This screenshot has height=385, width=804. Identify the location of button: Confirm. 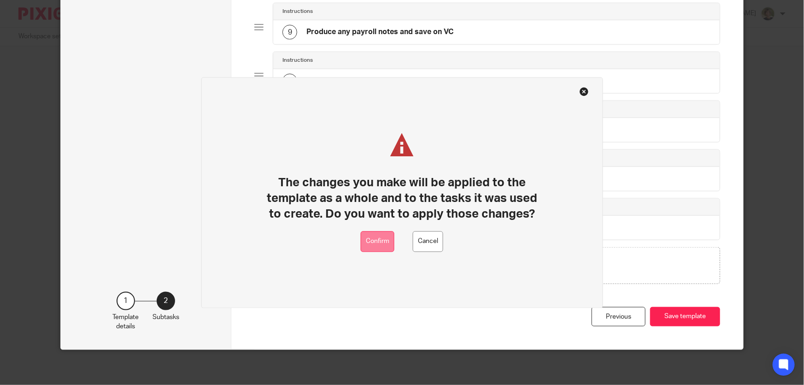
(377, 241).